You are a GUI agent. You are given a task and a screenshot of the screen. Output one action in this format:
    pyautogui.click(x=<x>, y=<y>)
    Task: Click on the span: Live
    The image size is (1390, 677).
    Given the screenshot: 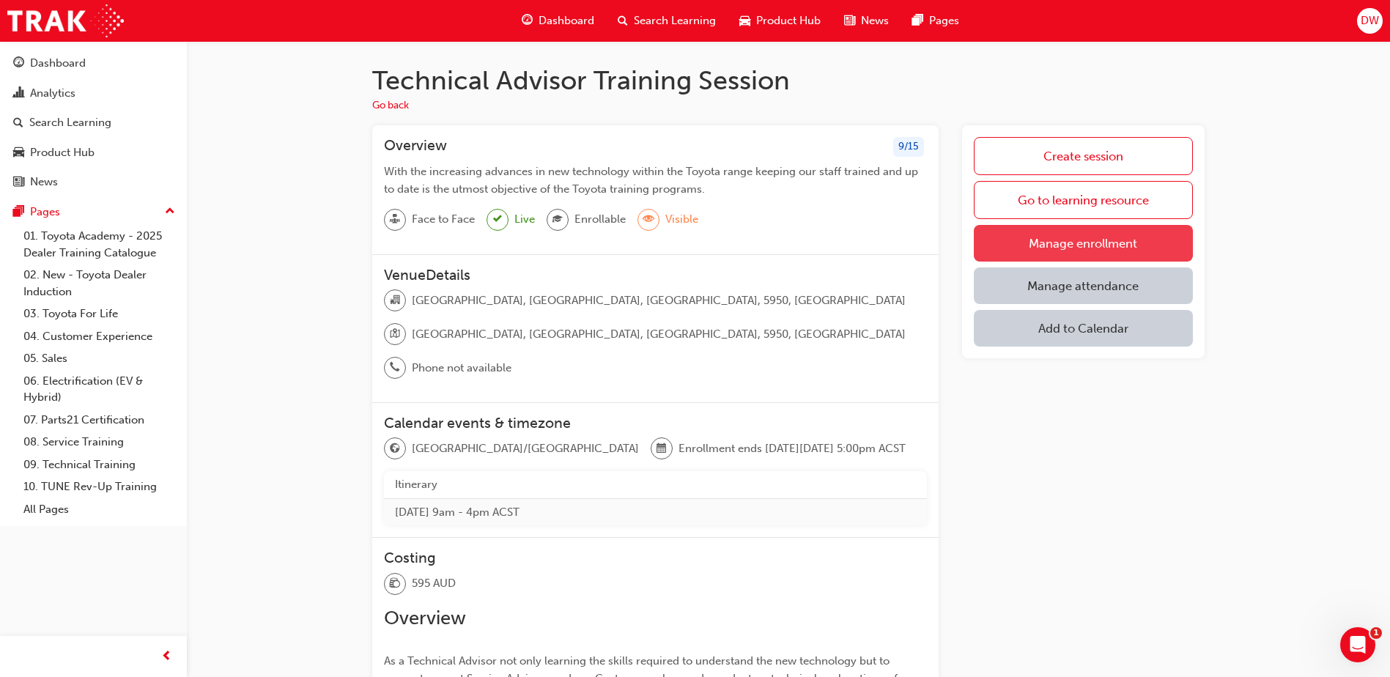 What is the action you would take?
    pyautogui.click(x=525, y=219)
    